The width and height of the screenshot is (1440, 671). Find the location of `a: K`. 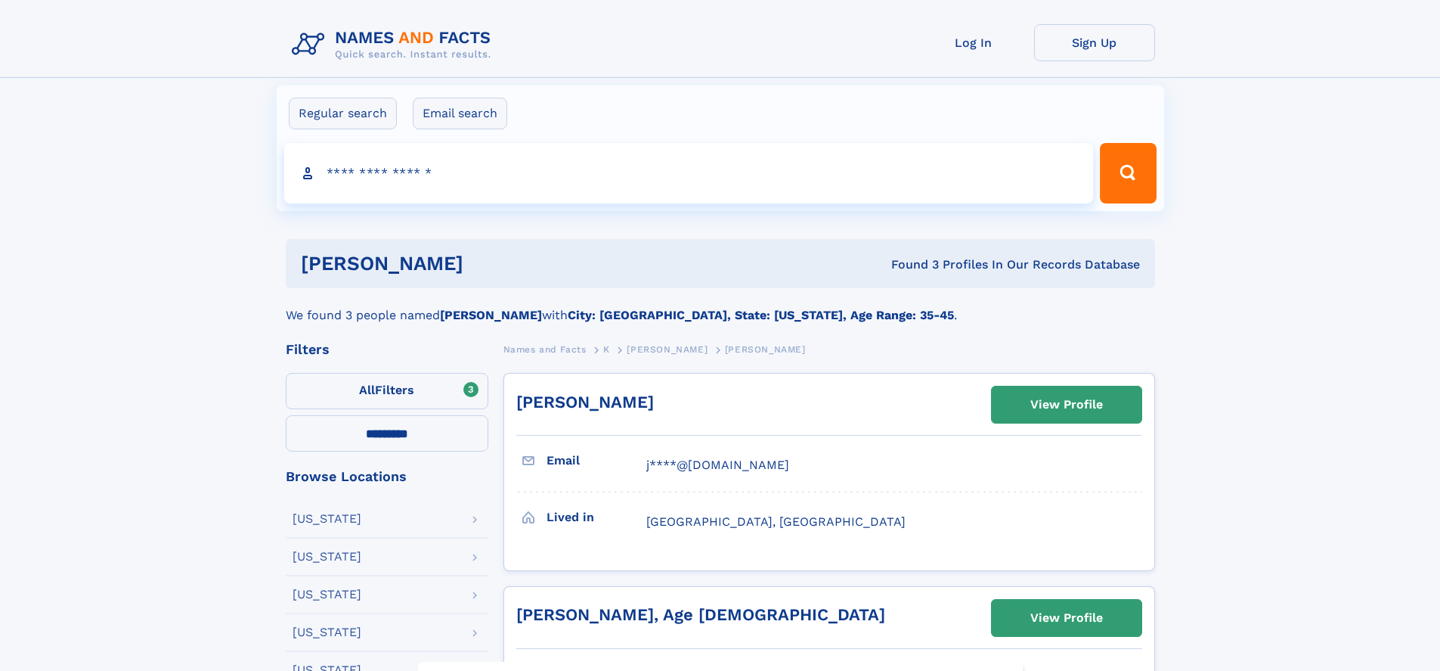

a: K is located at coordinates (606, 349).